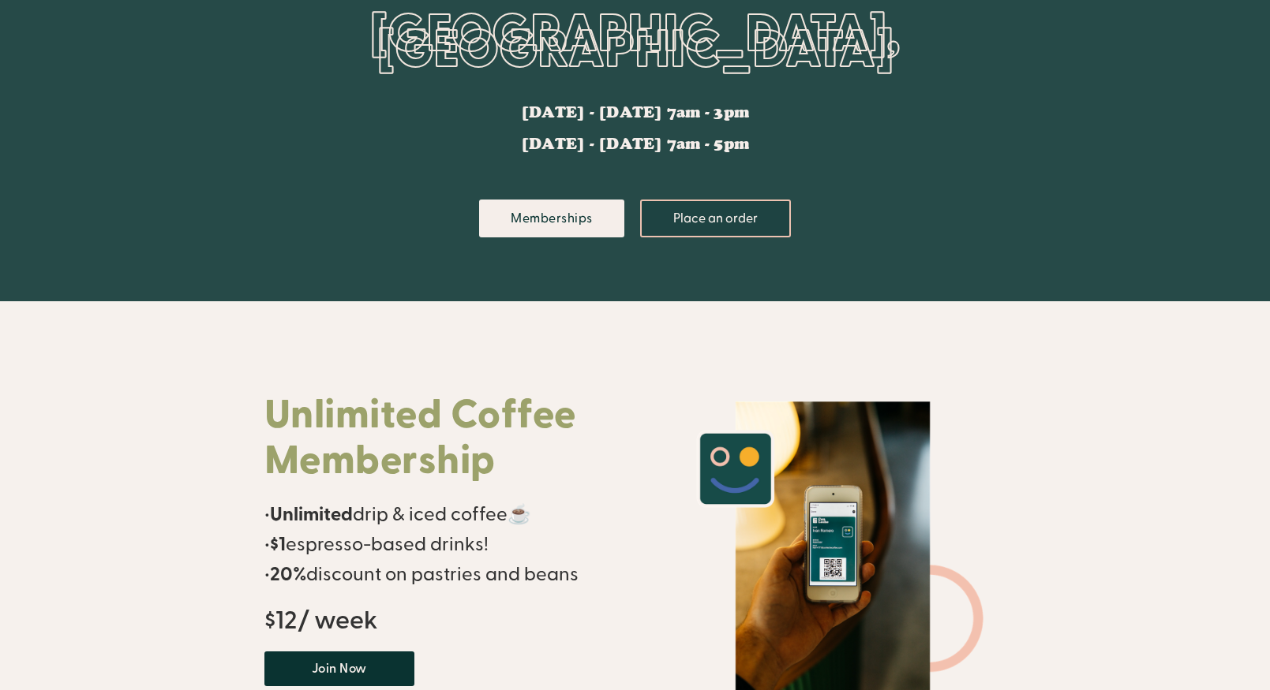 The height and width of the screenshot is (690, 1270). What do you see at coordinates (442, 545) in the screenshot?
I see `p: • drip & iced coffee☕ • espresso-based drinks! • discount on pastries and beans` at bounding box center [442, 545].